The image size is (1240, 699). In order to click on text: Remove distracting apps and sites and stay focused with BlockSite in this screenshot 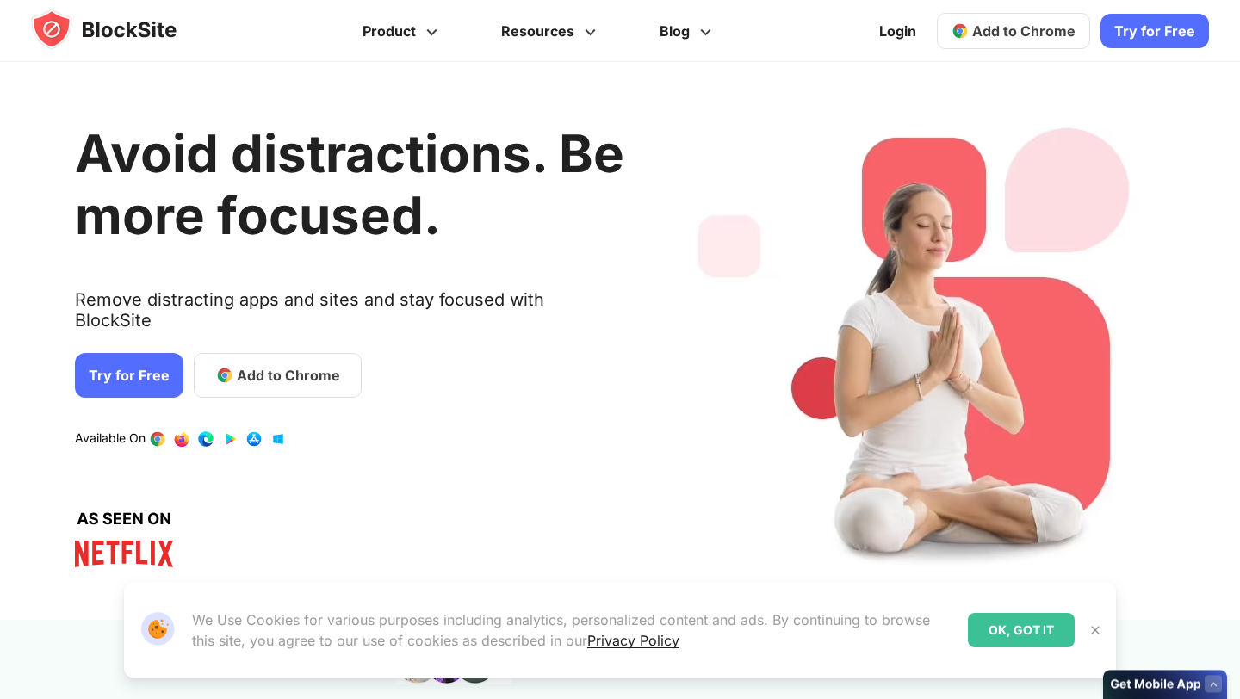, I will do `click(350, 317)`.